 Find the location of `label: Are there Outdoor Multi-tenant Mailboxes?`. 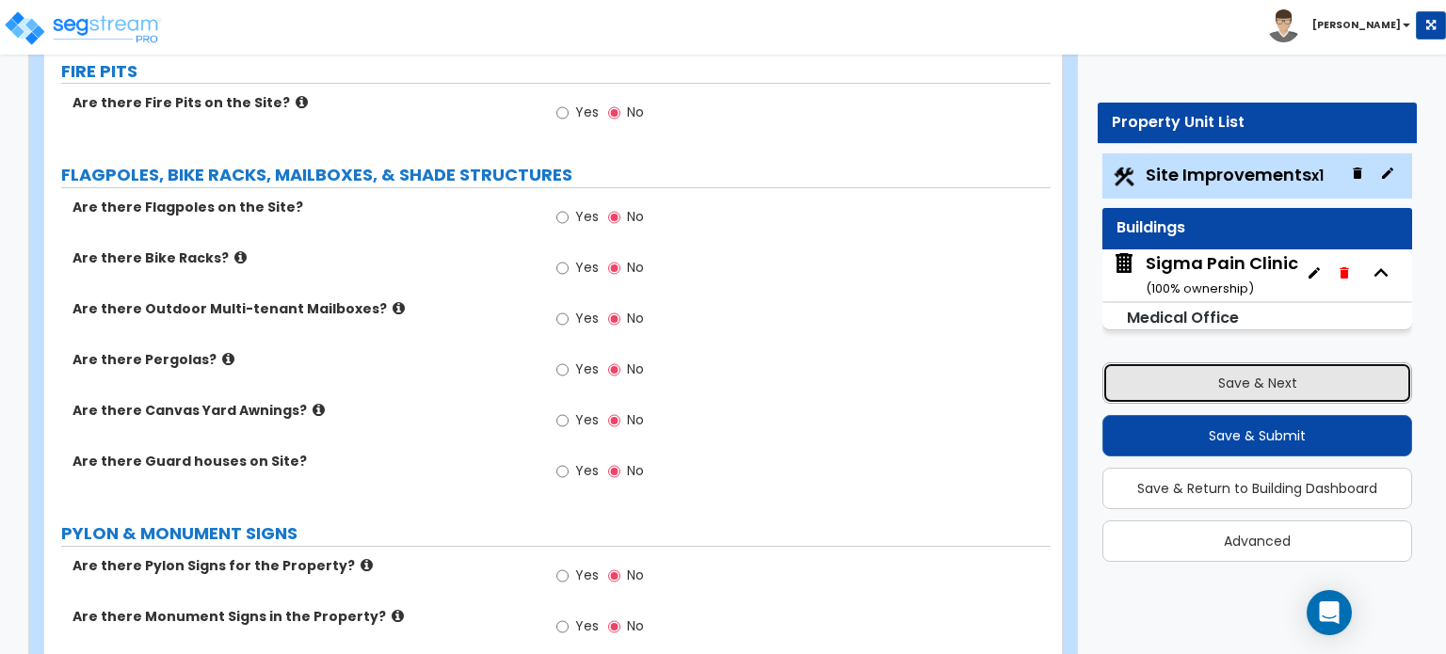

label: Are there Outdoor Multi-tenant Mailboxes? is located at coordinates (302, 309).